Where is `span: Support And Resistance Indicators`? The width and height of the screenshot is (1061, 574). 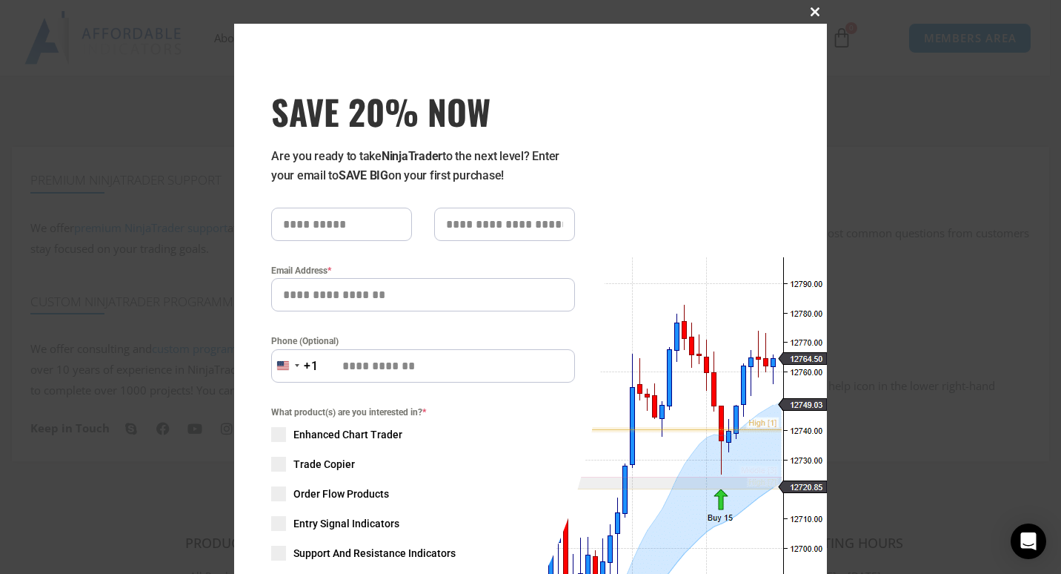
span: Support And Resistance Indicators is located at coordinates (374, 553).